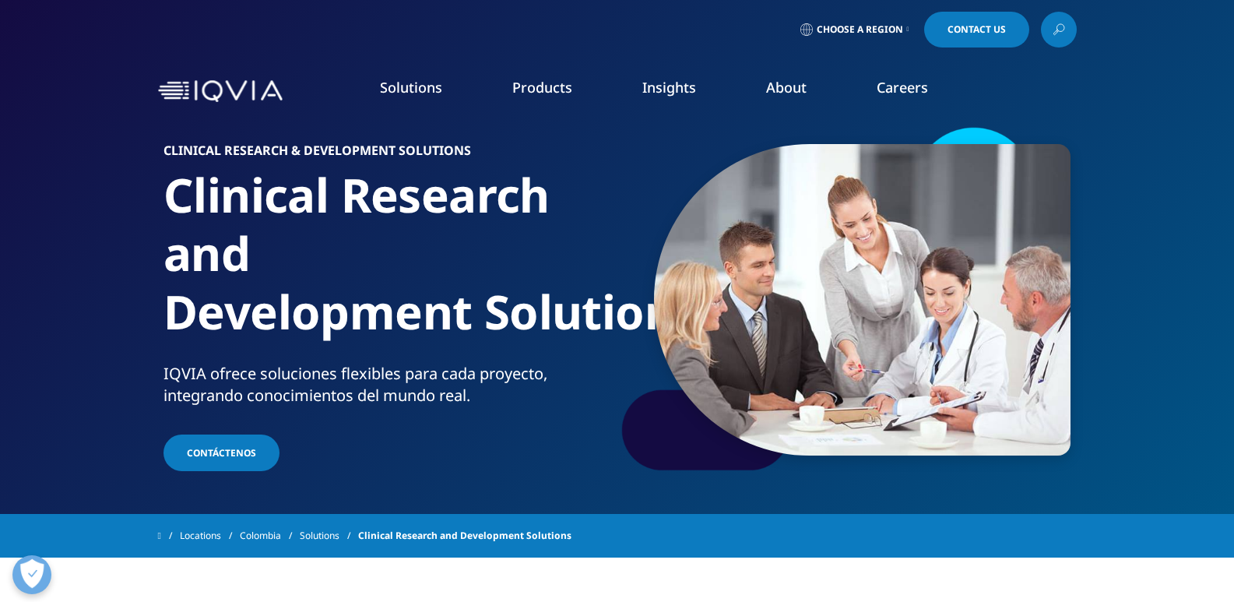 The height and width of the screenshot is (602, 1234). Describe the element at coordinates (387, 155) in the screenshot. I see `h6: Clinical Research & Development Solutions` at that location.